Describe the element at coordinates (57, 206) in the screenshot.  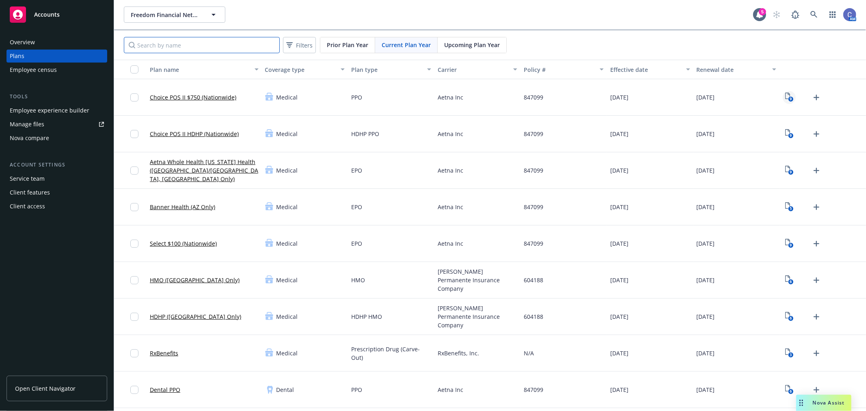
I see `a: Client access` at that location.